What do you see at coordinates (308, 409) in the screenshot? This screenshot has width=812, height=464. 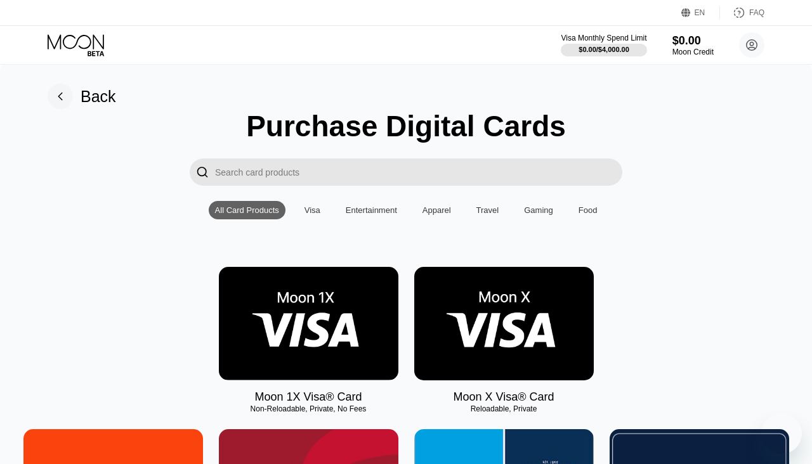 I see `div: Non-Reloadable, Private, No Fees` at bounding box center [308, 409].